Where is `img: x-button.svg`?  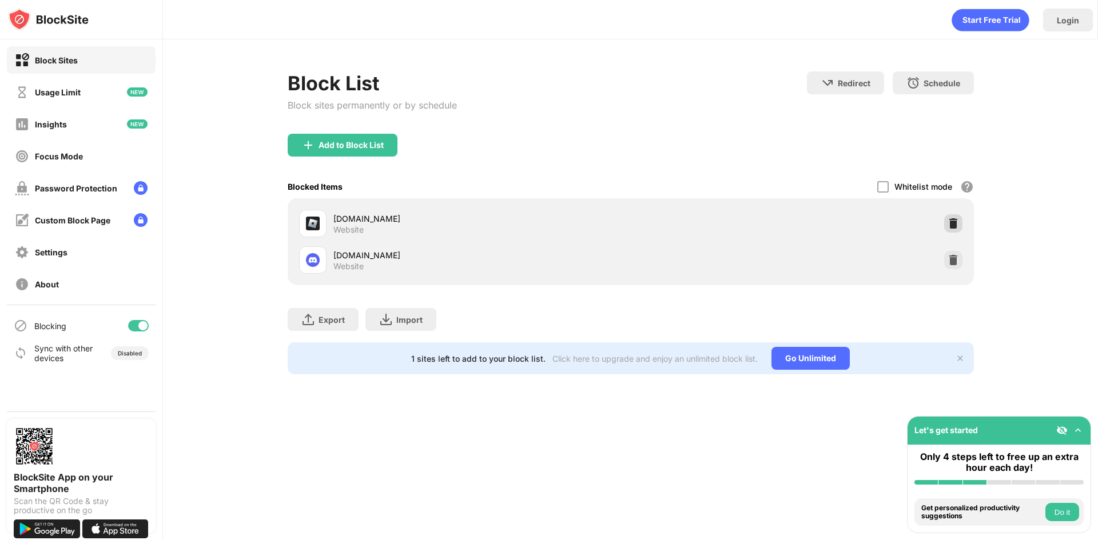
img: x-button.svg is located at coordinates (960, 359).